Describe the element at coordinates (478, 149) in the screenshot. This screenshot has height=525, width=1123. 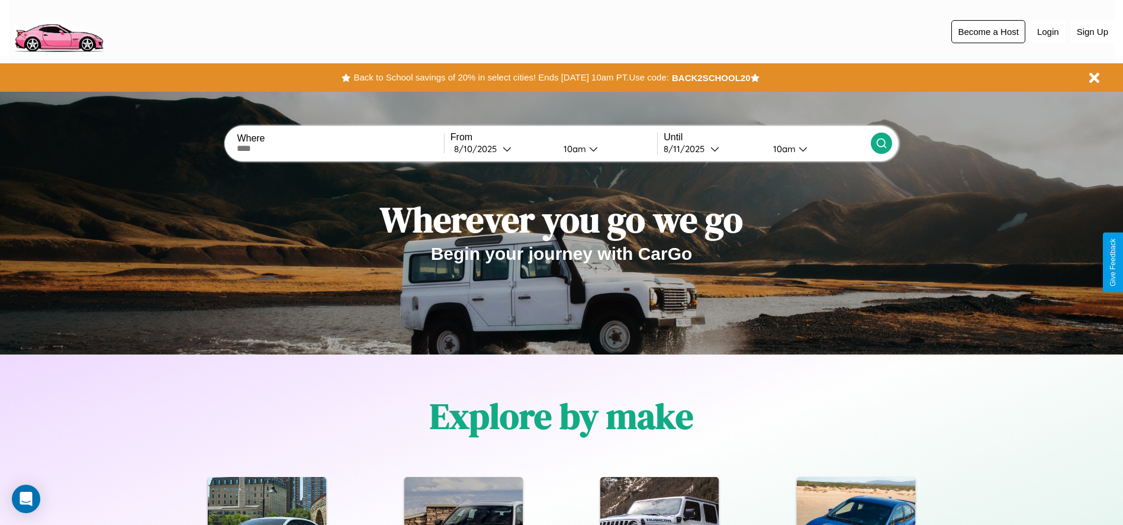
I see `div: 8 / 10 / 2025` at that location.